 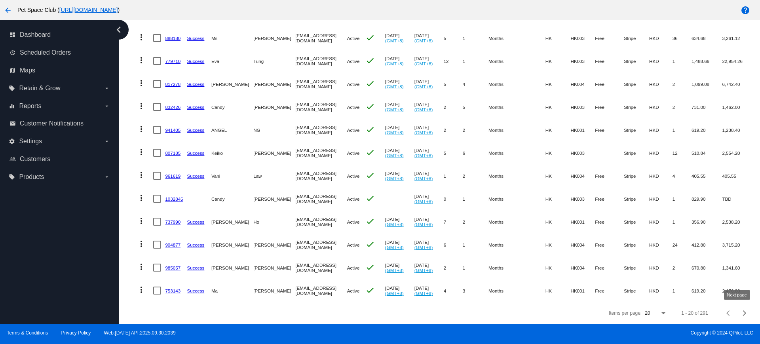 What do you see at coordinates (232, 61) in the screenshot?
I see `mat-cell: Eva` at bounding box center [232, 61].